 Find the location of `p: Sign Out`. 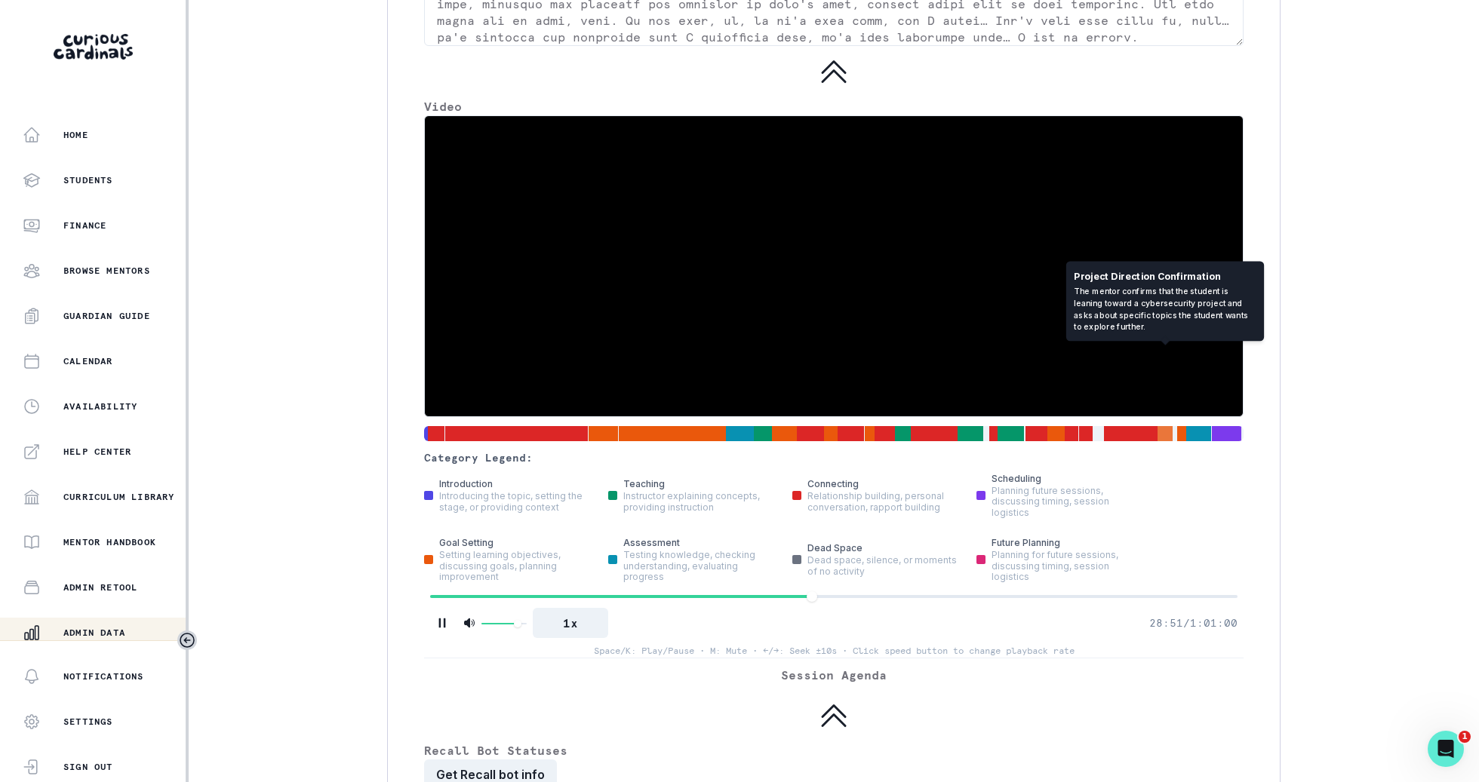

p: Sign Out is located at coordinates (88, 767).